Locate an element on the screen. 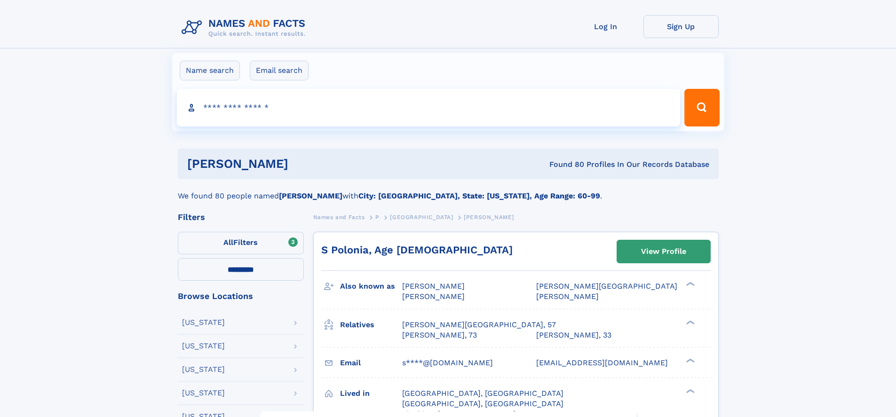 Image resolution: width=896 pixels, height=417 pixels. a: P is located at coordinates (377, 217).